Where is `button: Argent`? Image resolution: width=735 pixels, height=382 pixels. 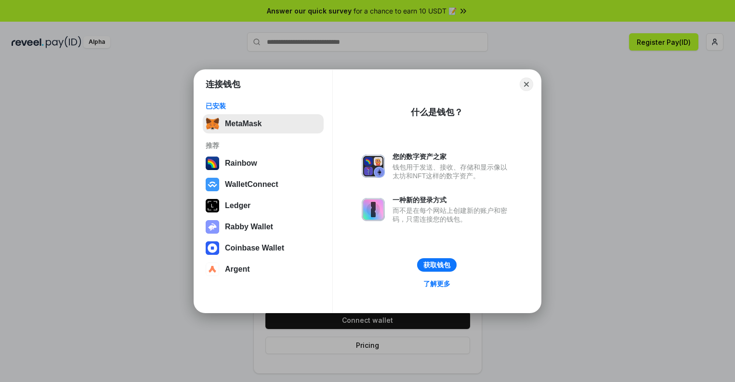
button: Argent is located at coordinates (263, 269).